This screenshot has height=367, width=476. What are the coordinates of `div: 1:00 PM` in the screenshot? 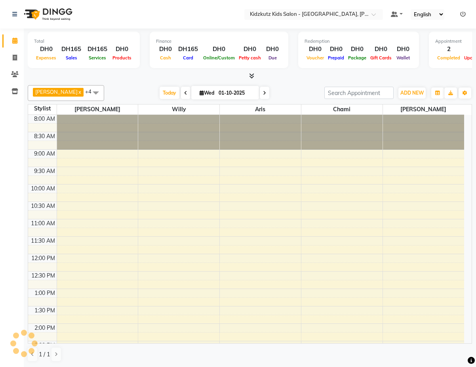 It's located at (45, 293).